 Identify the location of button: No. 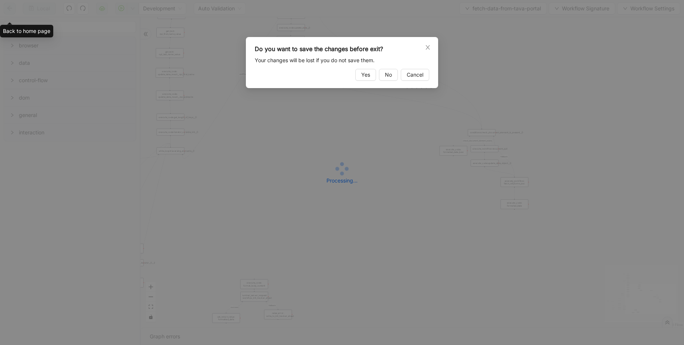
(388, 75).